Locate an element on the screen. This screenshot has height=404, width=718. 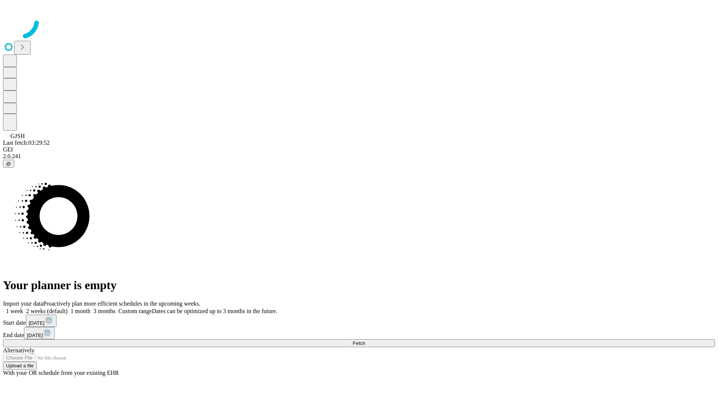
button: Fetch is located at coordinates (359, 343).